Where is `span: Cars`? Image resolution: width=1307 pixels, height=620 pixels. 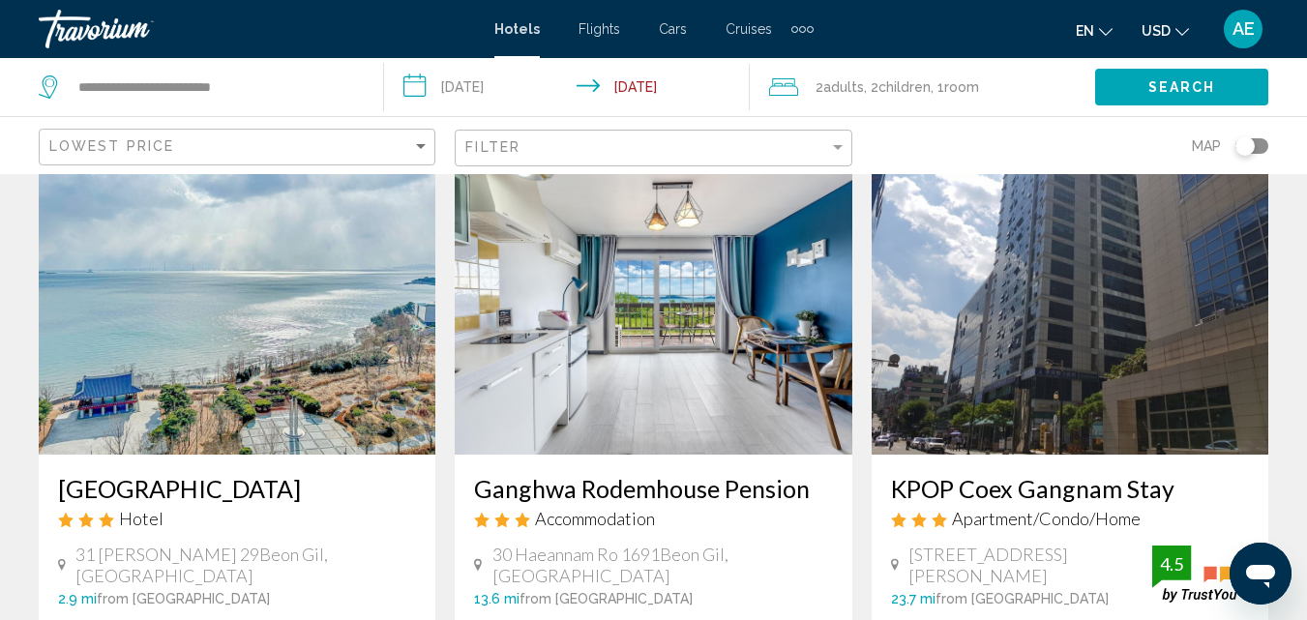
span: Cars is located at coordinates (673, 29).